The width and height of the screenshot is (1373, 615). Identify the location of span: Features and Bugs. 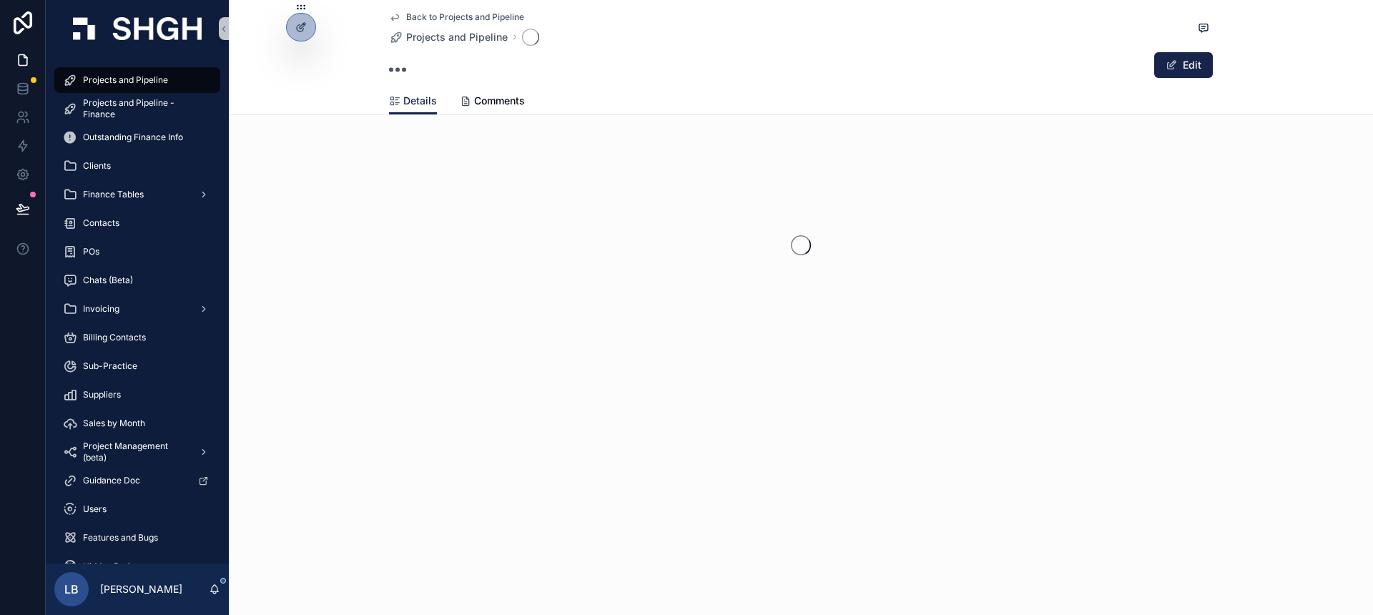
(120, 538).